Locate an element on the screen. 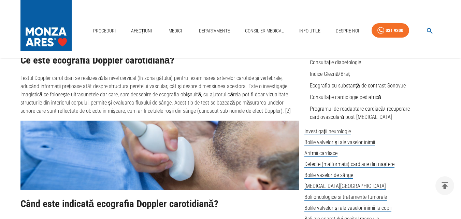 This screenshot has width=461, height=219. a: Indice Gleznă/Braț is located at coordinates (329, 74).